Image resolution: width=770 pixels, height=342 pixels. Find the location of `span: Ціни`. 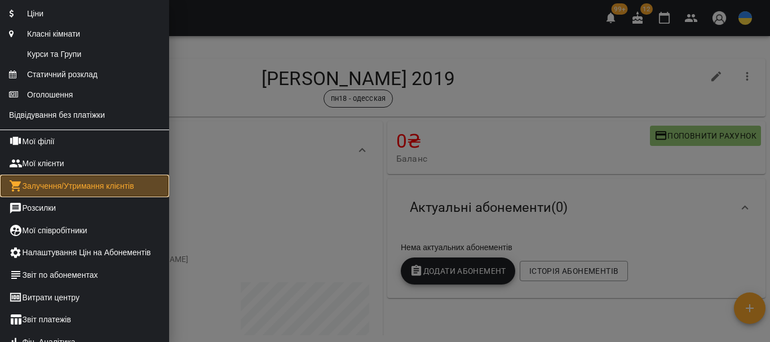

span: Ціни is located at coordinates (26, 14).